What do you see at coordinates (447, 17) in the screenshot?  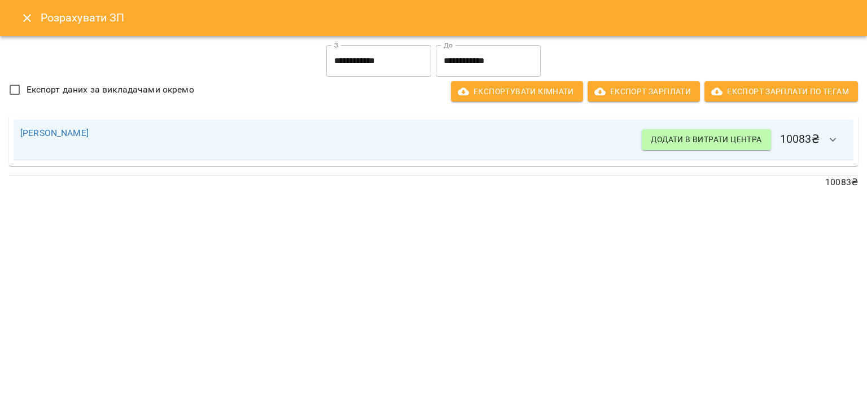 I see `h6: Розрахувати ЗП` at bounding box center [447, 17].